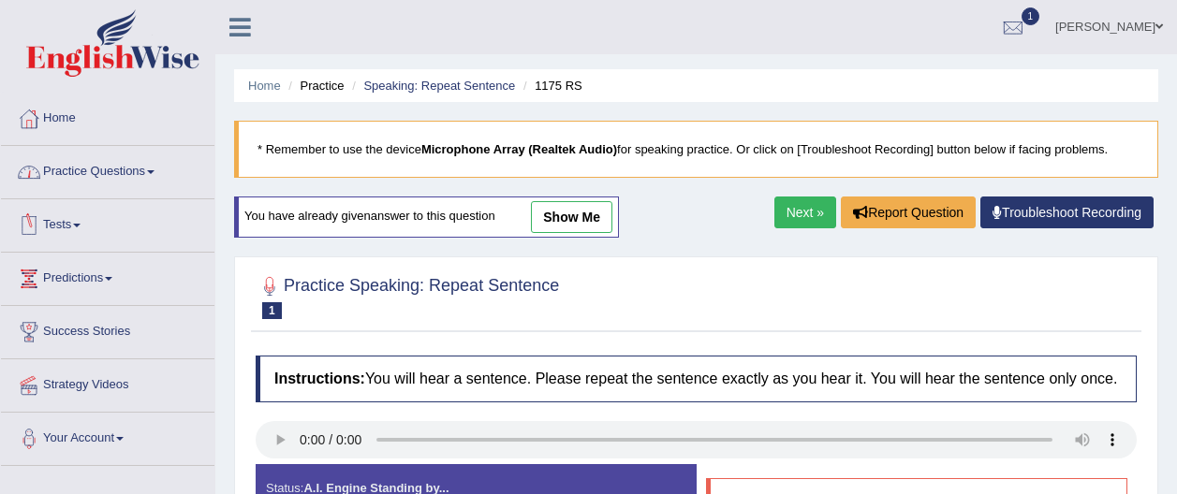  Describe the element at coordinates (908, 212) in the screenshot. I see `button: Report Question` at that location.